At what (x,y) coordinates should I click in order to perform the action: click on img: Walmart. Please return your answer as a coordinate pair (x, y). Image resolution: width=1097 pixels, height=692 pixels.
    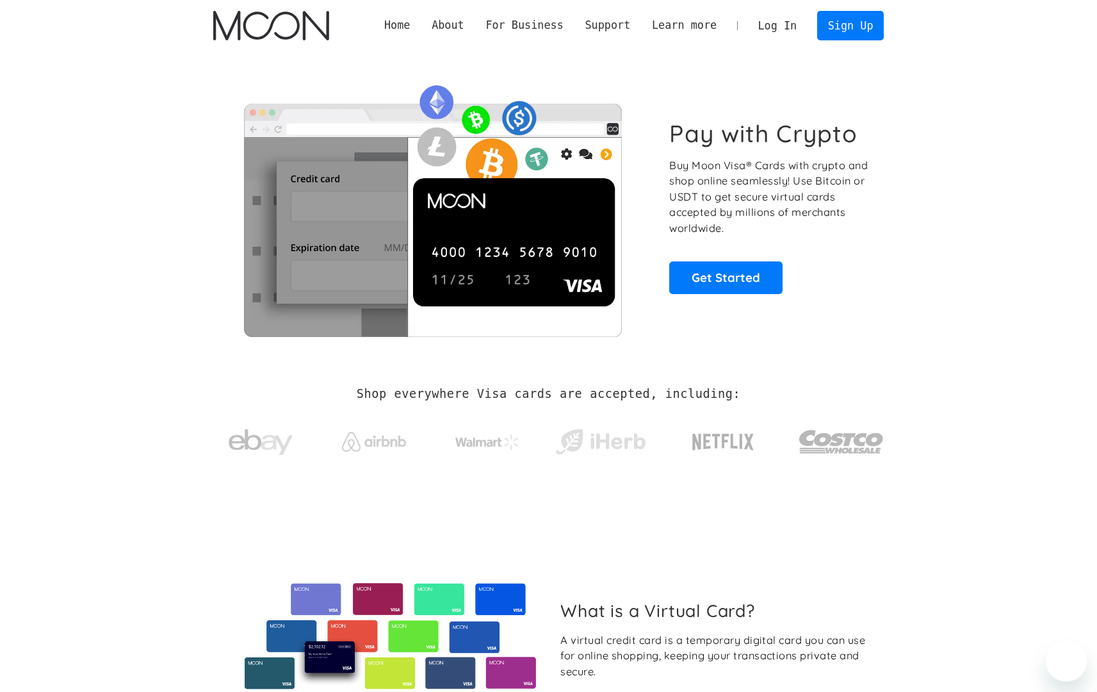
    Looking at the image, I should click on (488, 442).